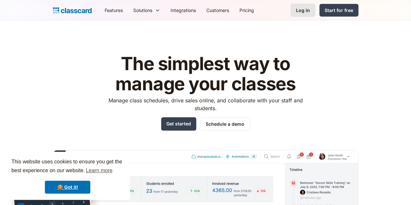  What do you see at coordinates (339, 10) in the screenshot?
I see `a: Start for free` at bounding box center [339, 10].